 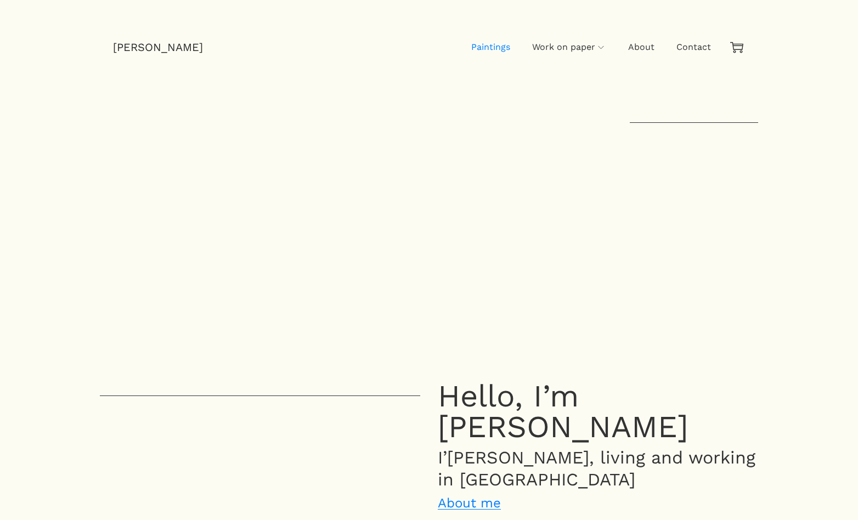 What do you see at coordinates (641, 47) in the screenshot?
I see `span: About` at bounding box center [641, 47].